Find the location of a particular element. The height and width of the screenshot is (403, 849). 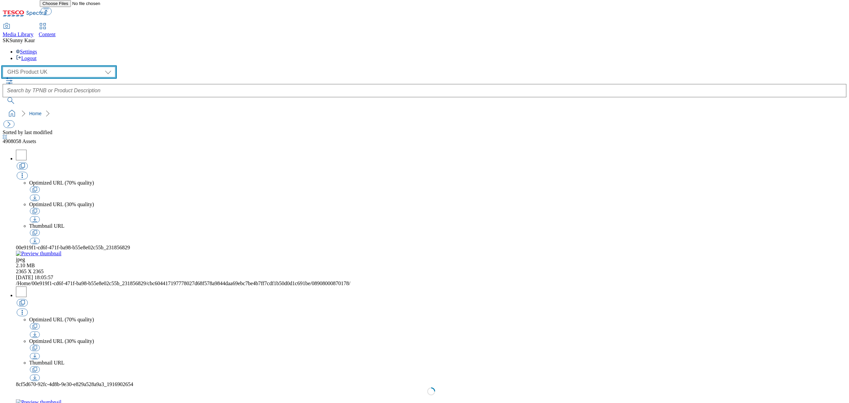

img: Preview thumbnail is located at coordinates (38, 253).